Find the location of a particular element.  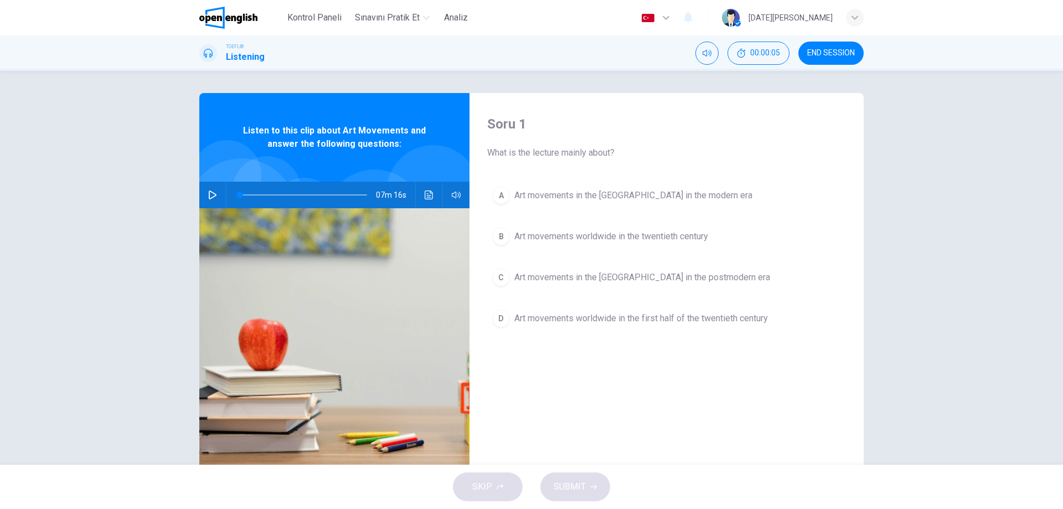

button: END SESSION is located at coordinates (831, 53).